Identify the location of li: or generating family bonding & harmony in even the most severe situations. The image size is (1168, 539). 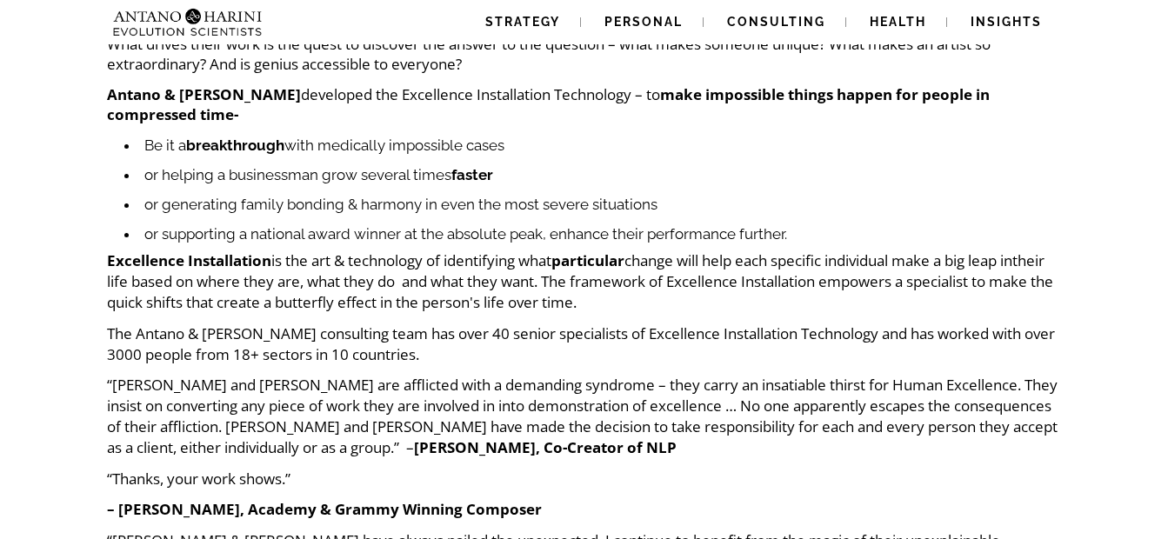
(593, 204).